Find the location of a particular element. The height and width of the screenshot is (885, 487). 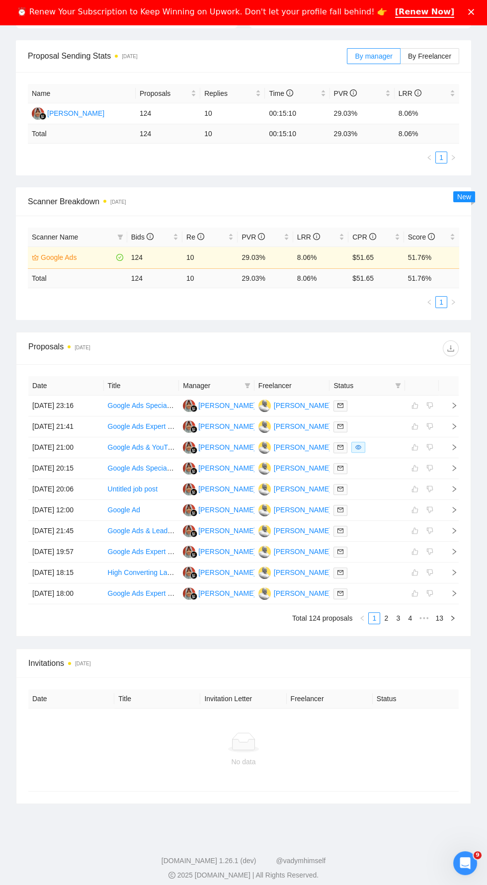

span: By Freelancer is located at coordinates (429, 56).